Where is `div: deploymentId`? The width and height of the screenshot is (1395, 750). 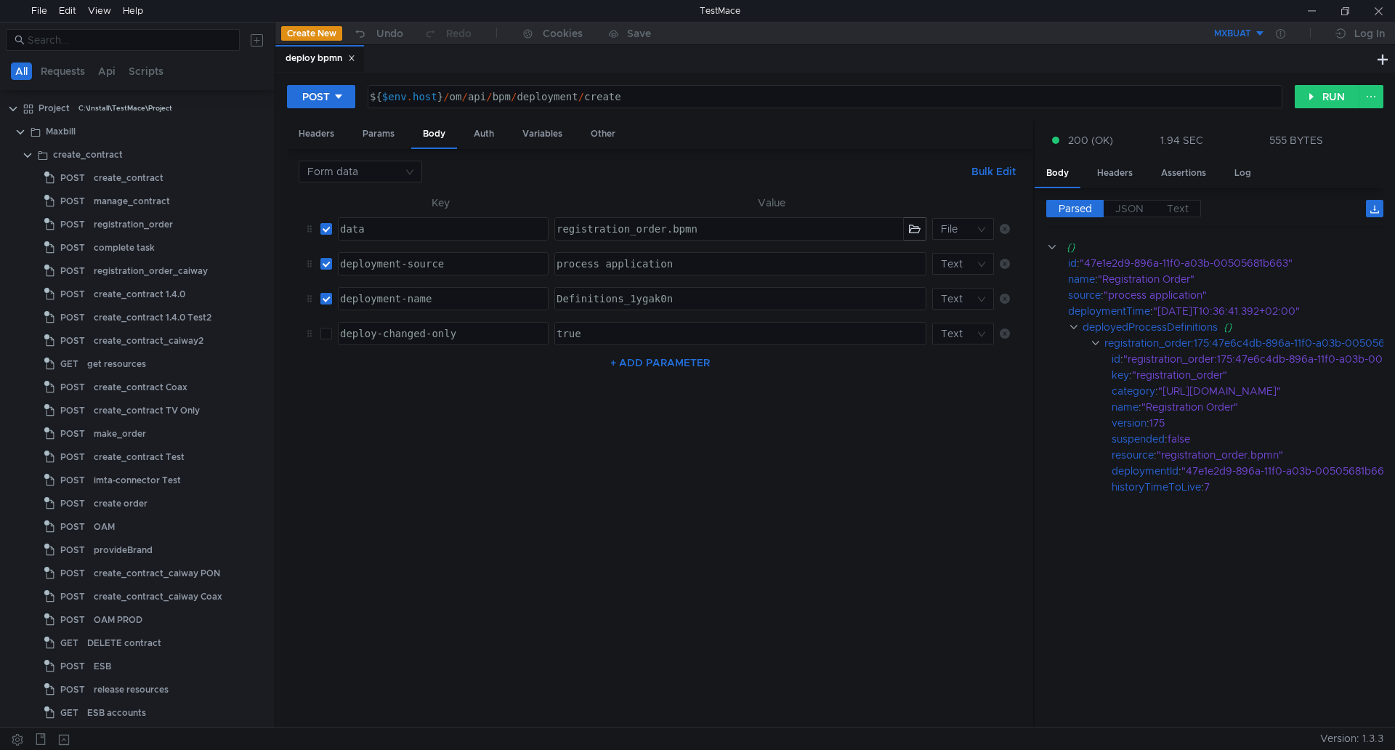 div: deploymentId is located at coordinates (1145, 471).